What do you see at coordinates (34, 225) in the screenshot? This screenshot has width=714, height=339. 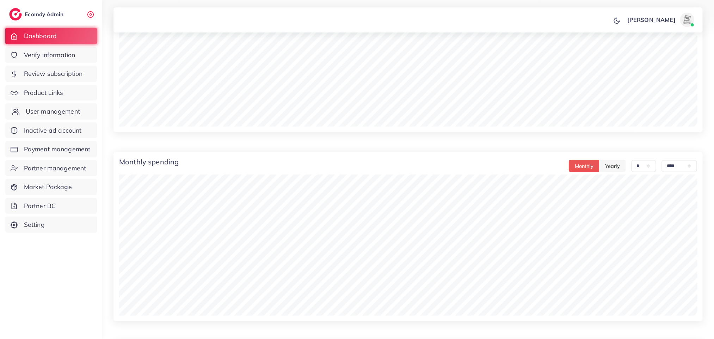 I see `span: Setting` at bounding box center [34, 225].